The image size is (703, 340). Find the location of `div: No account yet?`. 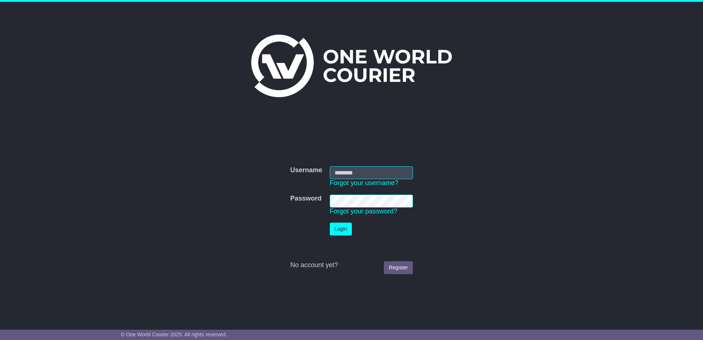

div: No account yet? is located at coordinates (351, 265).